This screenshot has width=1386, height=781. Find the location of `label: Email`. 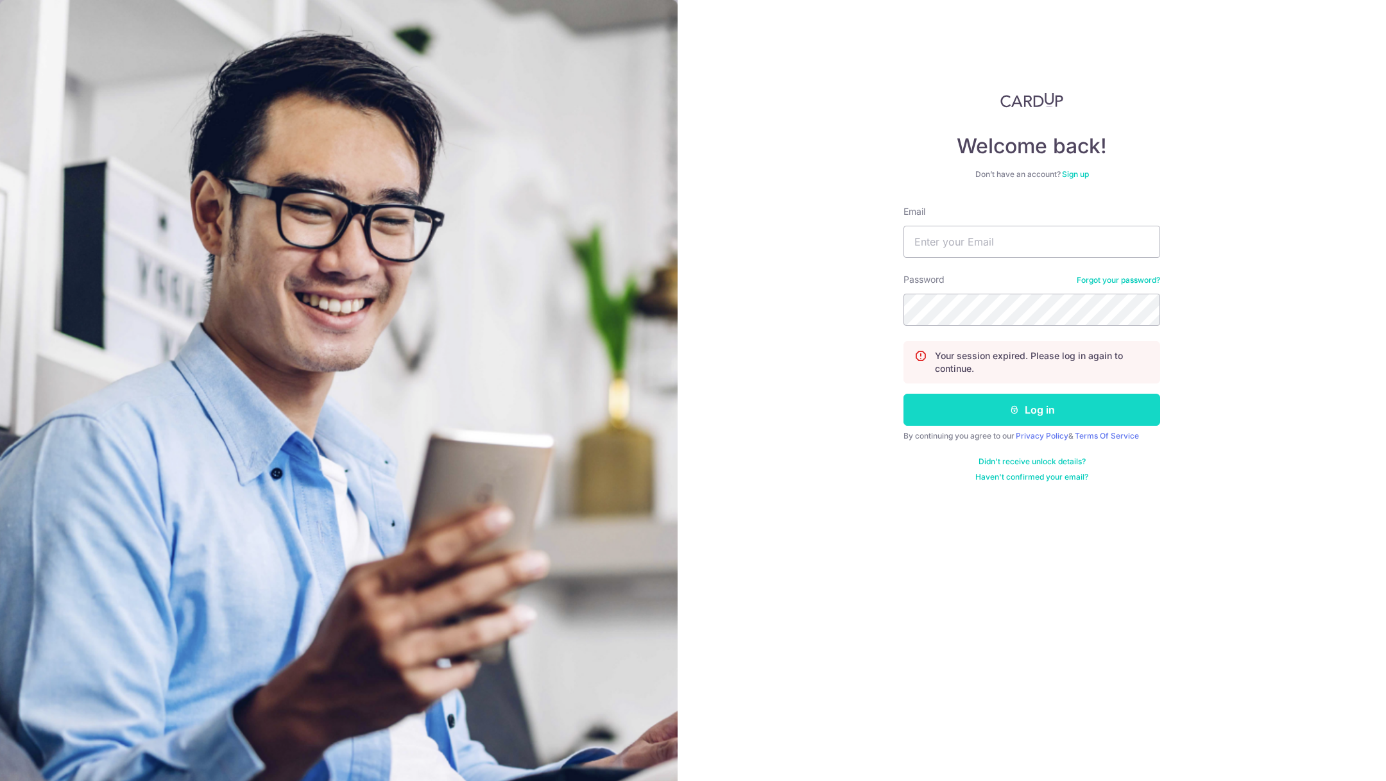

label: Email is located at coordinates (914, 212).